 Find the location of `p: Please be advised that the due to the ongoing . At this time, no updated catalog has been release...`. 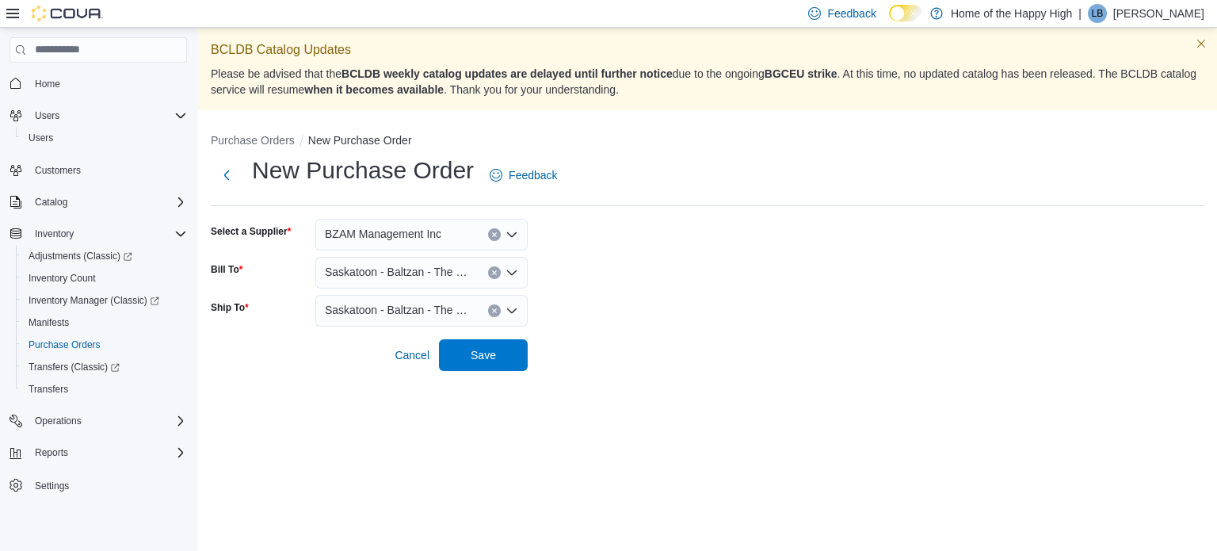

p: Please be advised that the due to the ongoing . At this time, no updated catalog has been release... is located at coordinates (707, 82).